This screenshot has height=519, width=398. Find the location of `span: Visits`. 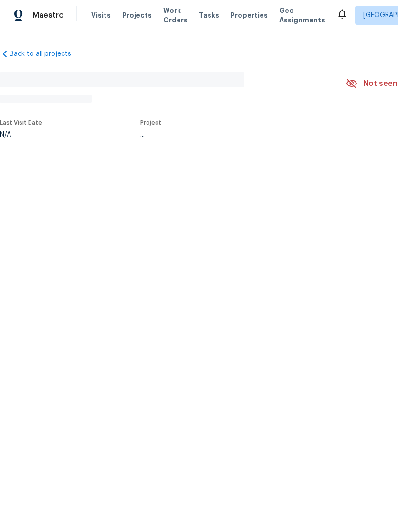

span: Visits is located at coordinates (101, 15).